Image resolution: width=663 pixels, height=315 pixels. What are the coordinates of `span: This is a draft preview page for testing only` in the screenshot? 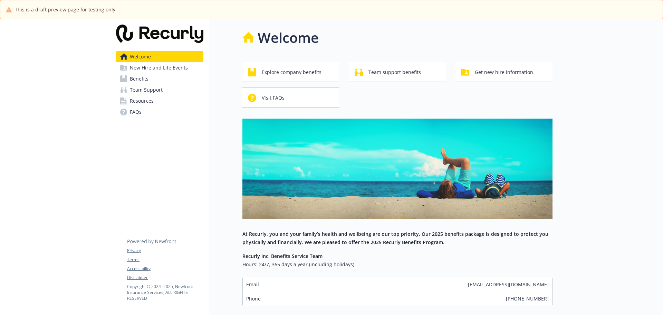 It's located at (65, 9).